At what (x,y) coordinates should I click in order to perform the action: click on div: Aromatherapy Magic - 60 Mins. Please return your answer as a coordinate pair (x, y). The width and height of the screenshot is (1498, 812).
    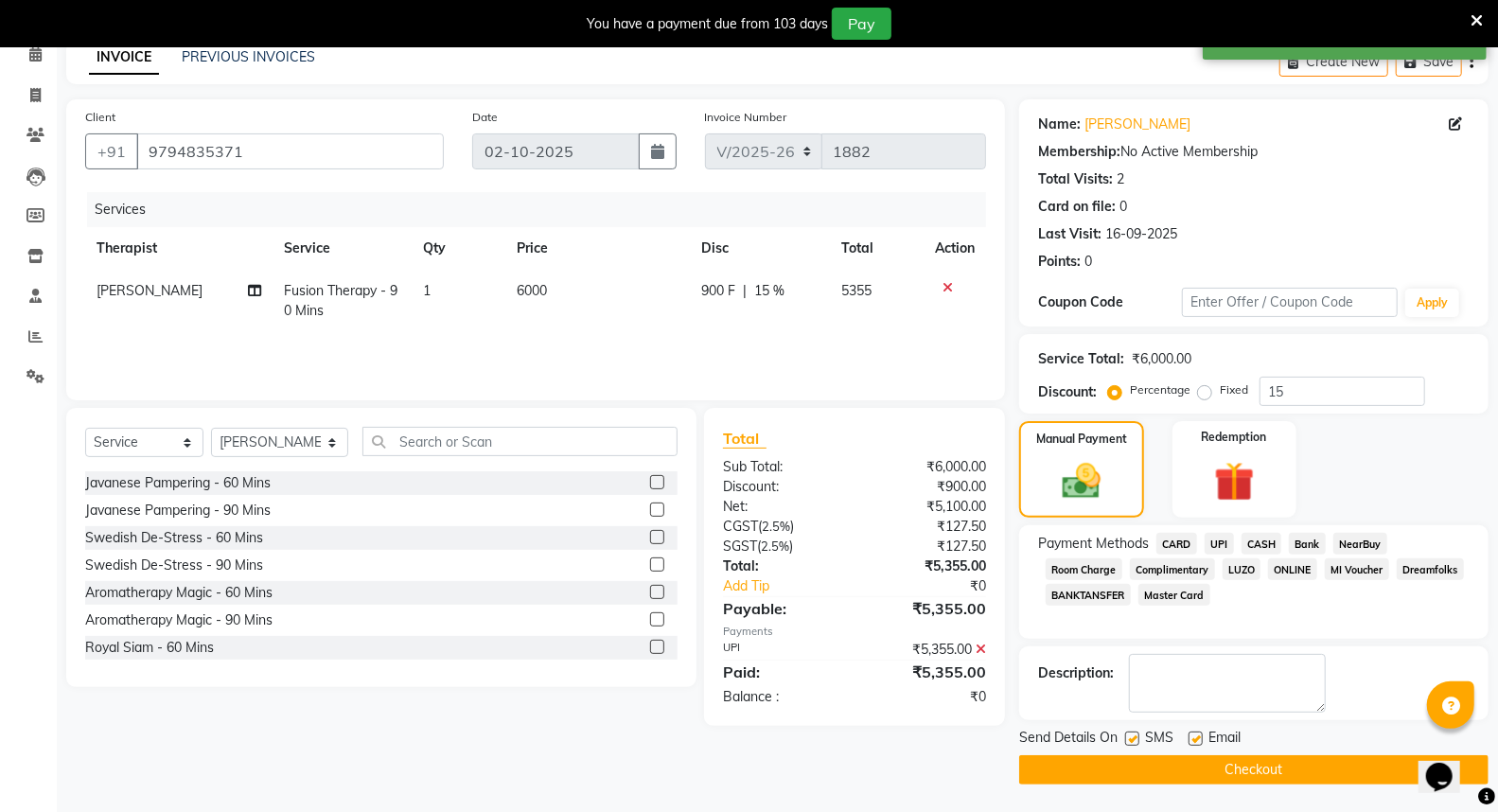
    Looking at the image, I should click on (179, 592).